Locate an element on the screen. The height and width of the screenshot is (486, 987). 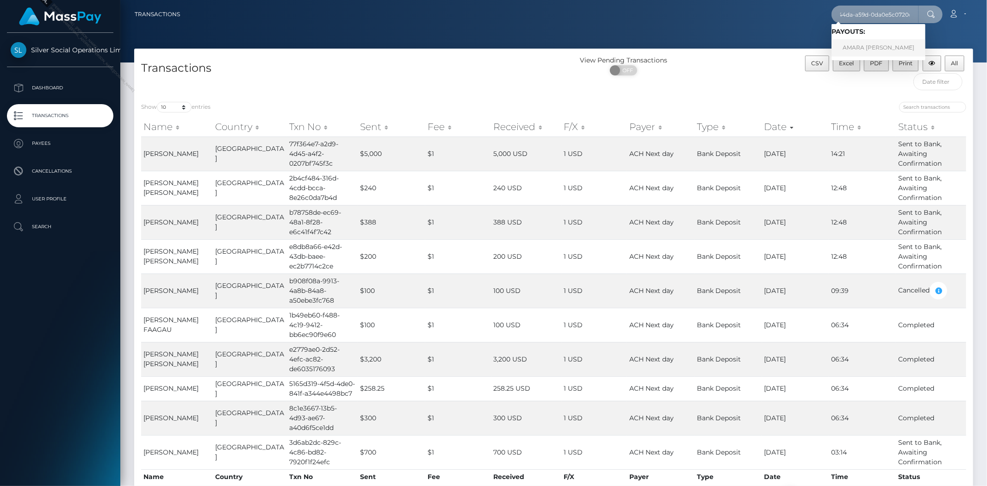
th: Txn No is located at coordinates (322, 477).